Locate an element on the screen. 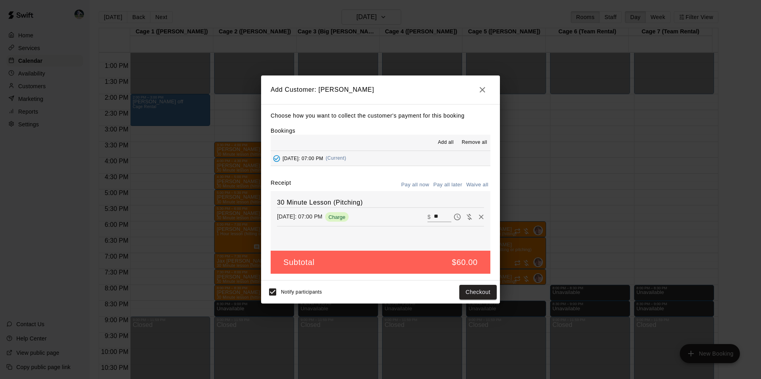 Image resolution: width=761 pixels, height=379 pixels. span: (Current) is located at coordinates (336, 158).